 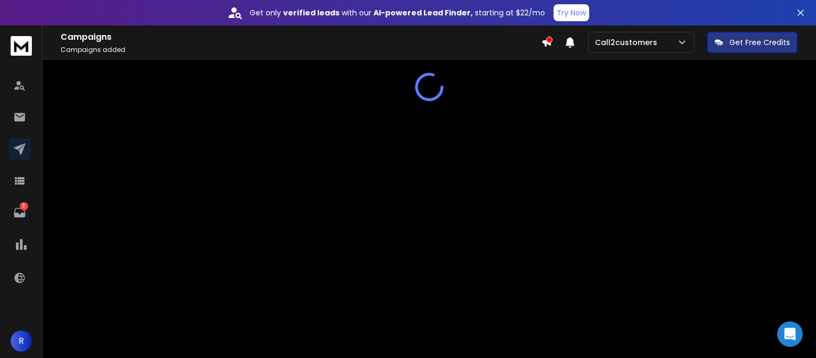 I want to click on button: Get Free Credits, so click(x=752, y=42).